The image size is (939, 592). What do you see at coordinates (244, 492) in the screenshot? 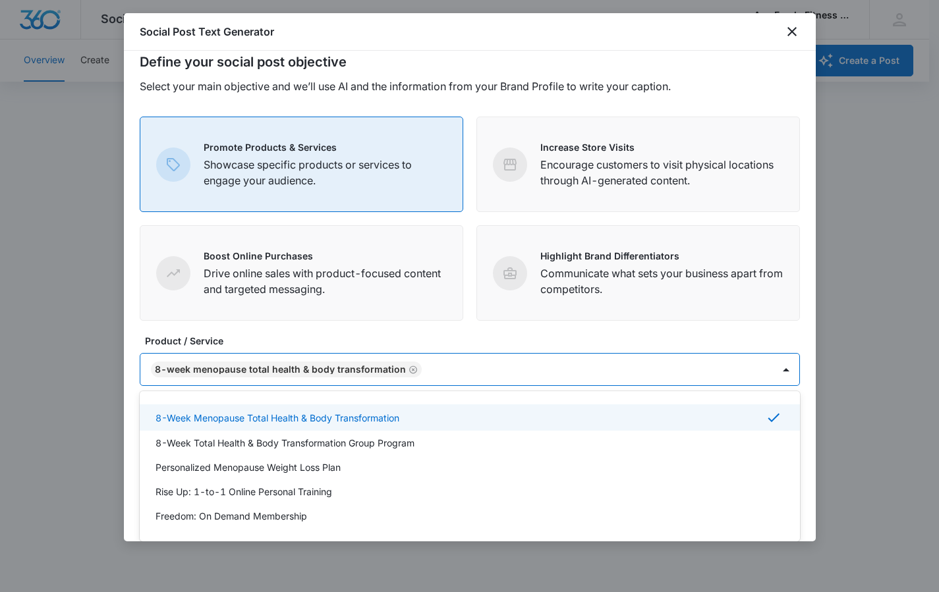
I see `p: Rise Up: 1-to-1 Online Personal Training` at bounding box center [244, 492].